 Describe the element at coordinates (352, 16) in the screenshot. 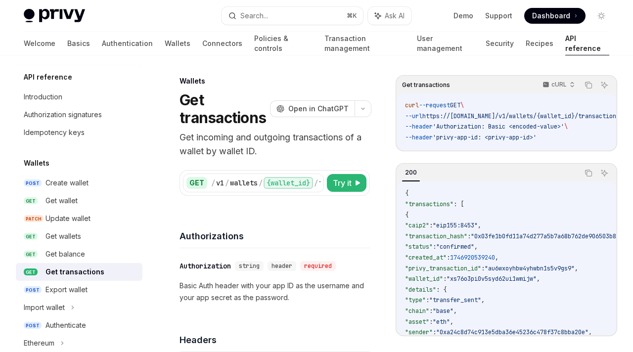

I see `span: ⌘ K` at that location.